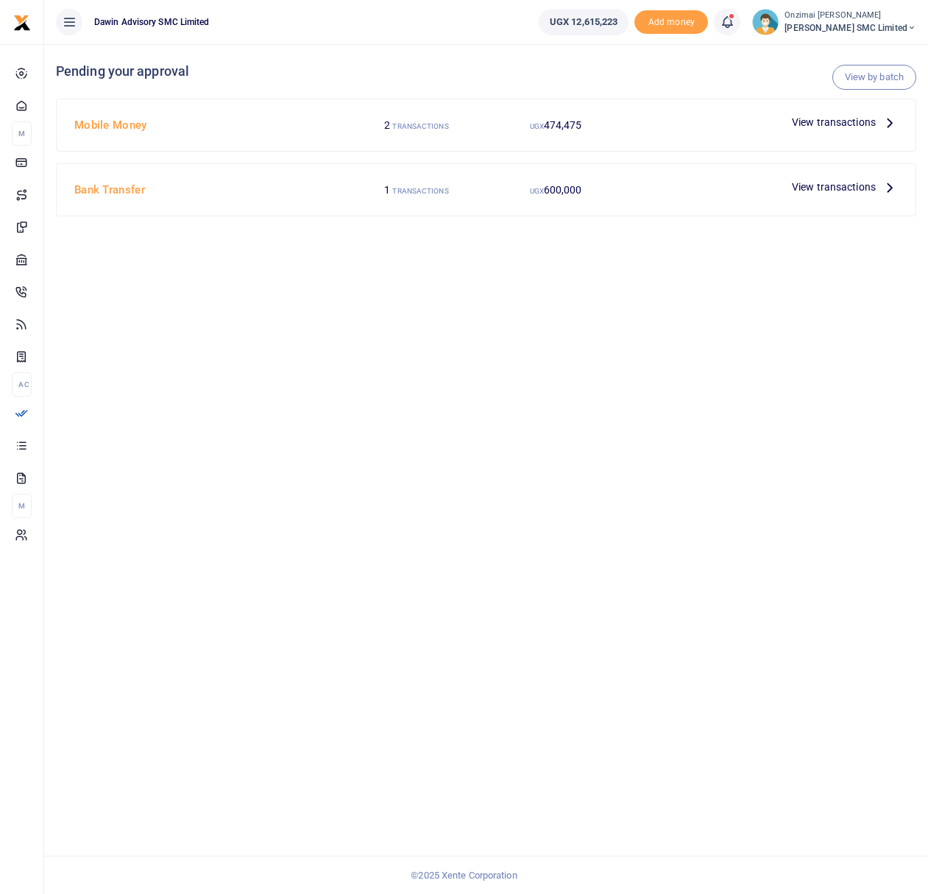 This screenshot has height=894, width=928. What do you see at coordinates (21, 384) in the screenshot?
I see `li: Ac` at bounding box center [21, 384].